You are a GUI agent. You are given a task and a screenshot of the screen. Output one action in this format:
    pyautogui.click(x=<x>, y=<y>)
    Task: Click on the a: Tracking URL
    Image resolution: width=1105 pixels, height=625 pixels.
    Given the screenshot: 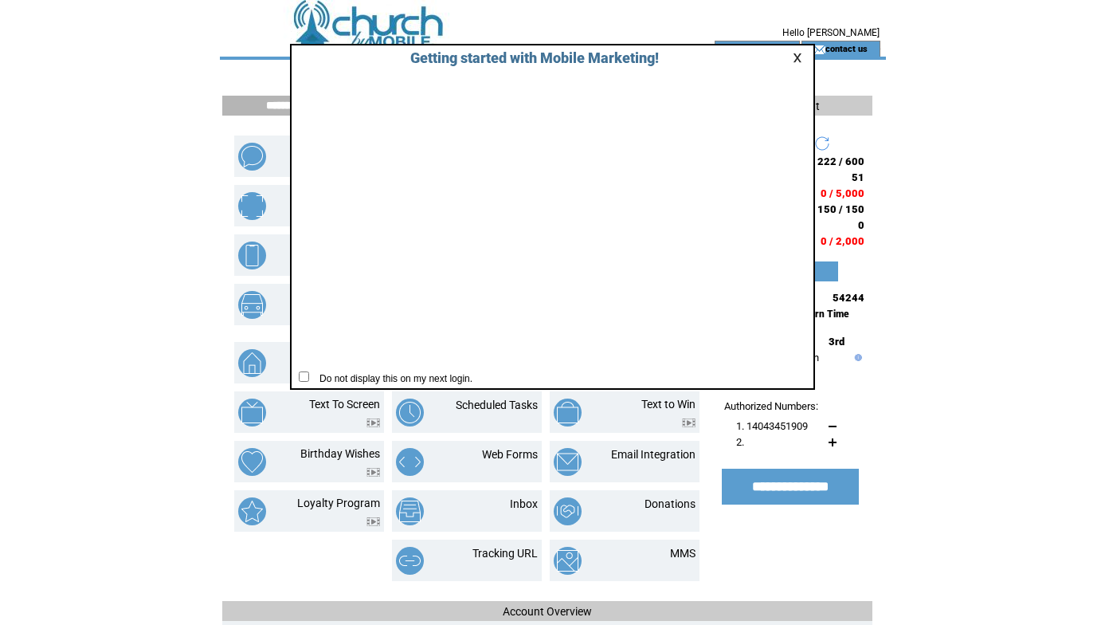 What is the action you would take?
    pyautogui.click(x=505, y=553)
    